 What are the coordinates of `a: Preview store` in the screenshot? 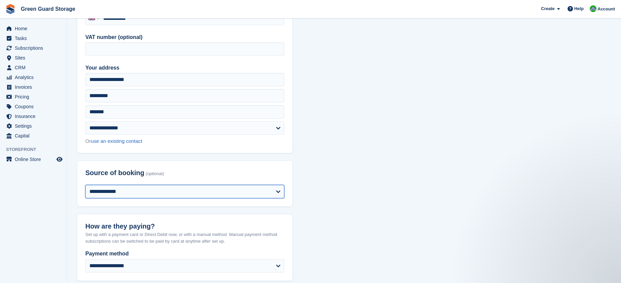 It's located at (60, 159).